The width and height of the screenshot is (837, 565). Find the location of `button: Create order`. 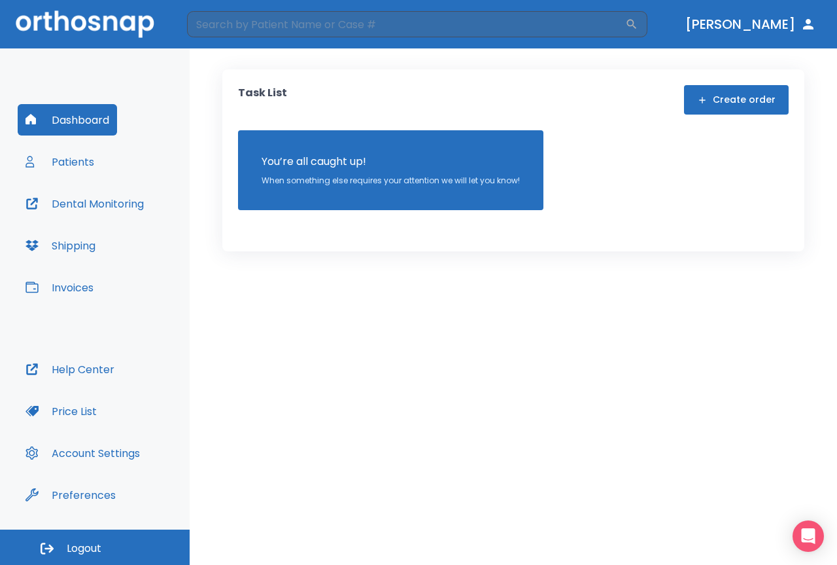

button: Create order is located at coordinates (737, 99).